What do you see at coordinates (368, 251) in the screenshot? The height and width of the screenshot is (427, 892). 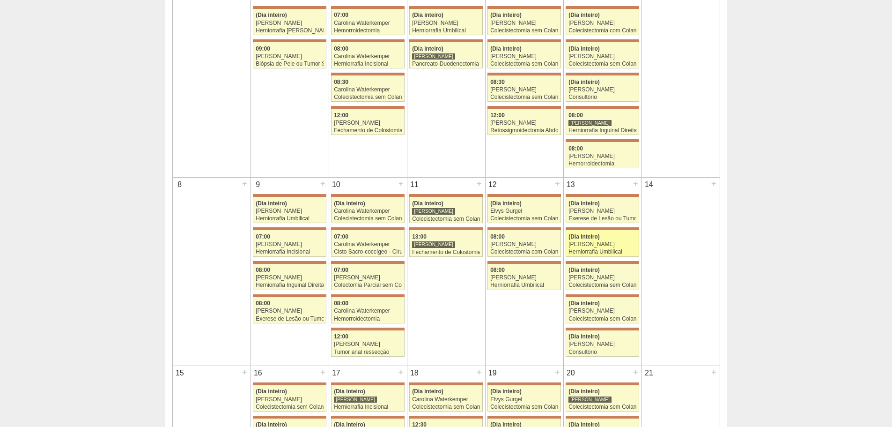 I see `div: Cisto Sacro-coccígeo - Cirurgia` at bounding box center [368, 251].